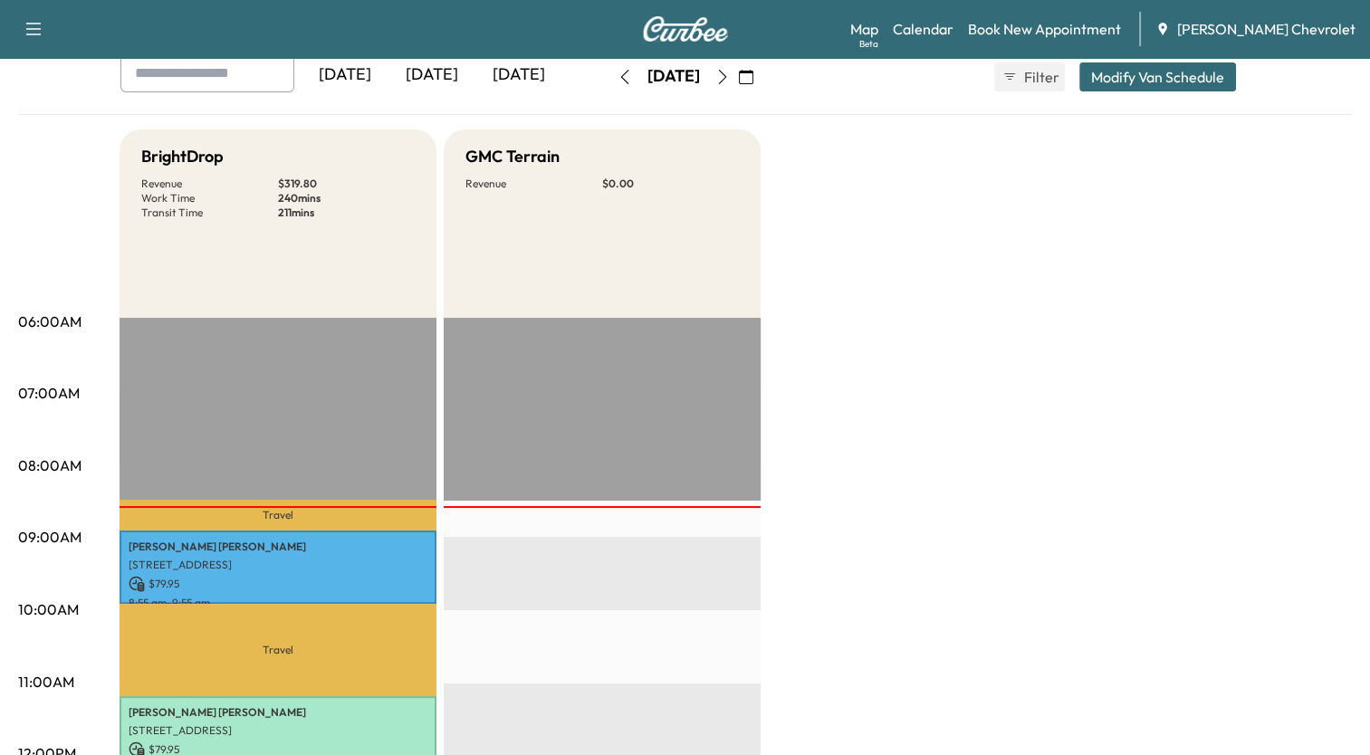  What do you see at coordinates (182, 157) in the screenshot?
I see `h5: BrightDrop` at bounding box center [182, 157].